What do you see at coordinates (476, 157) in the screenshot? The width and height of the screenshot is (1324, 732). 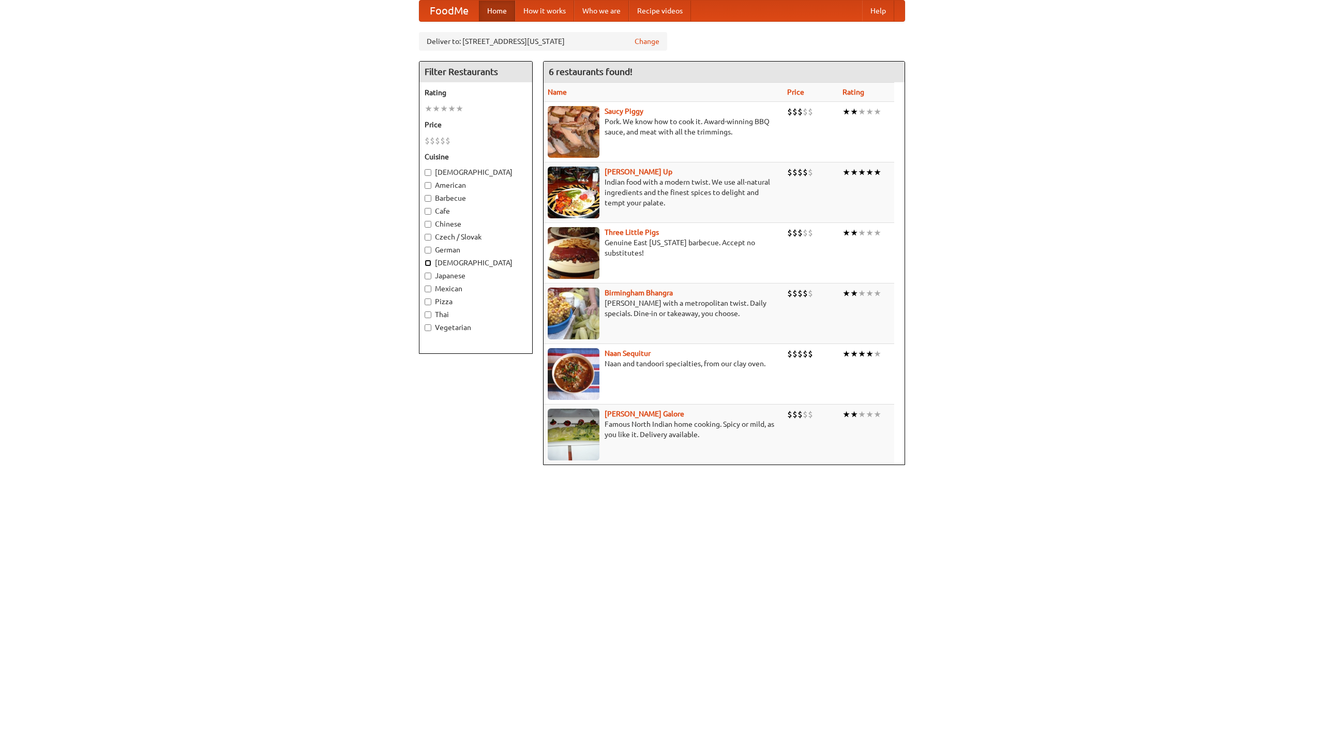 I see `h5: Cuisine` at bounding box center [476, 157].